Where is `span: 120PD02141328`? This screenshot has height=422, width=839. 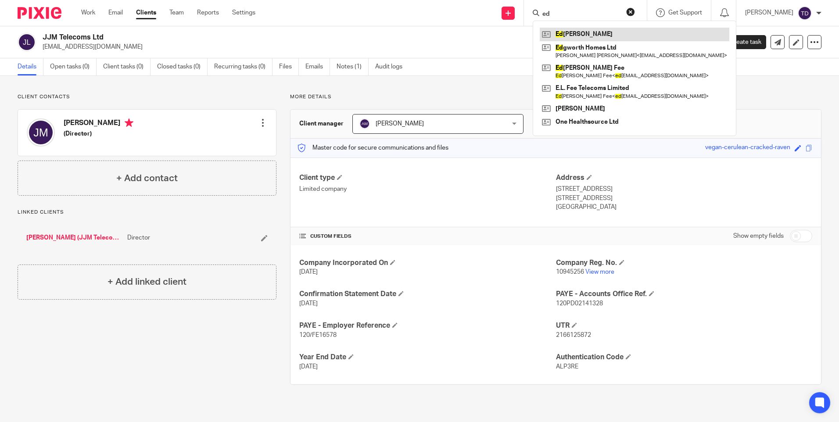
span: 120PD02141328 is located at coordinates (579, 304).